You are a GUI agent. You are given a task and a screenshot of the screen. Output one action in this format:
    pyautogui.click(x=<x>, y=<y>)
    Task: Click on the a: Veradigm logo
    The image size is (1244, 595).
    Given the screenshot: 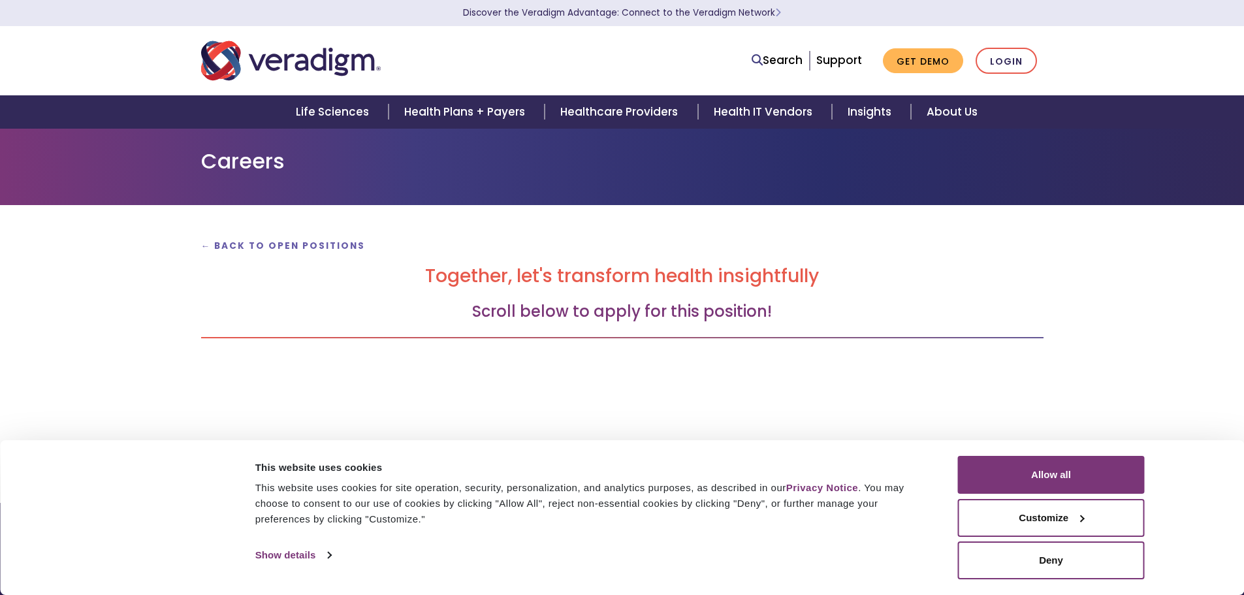 What is the action you would take?
    pyautogui.click(x=291, y=61)
    